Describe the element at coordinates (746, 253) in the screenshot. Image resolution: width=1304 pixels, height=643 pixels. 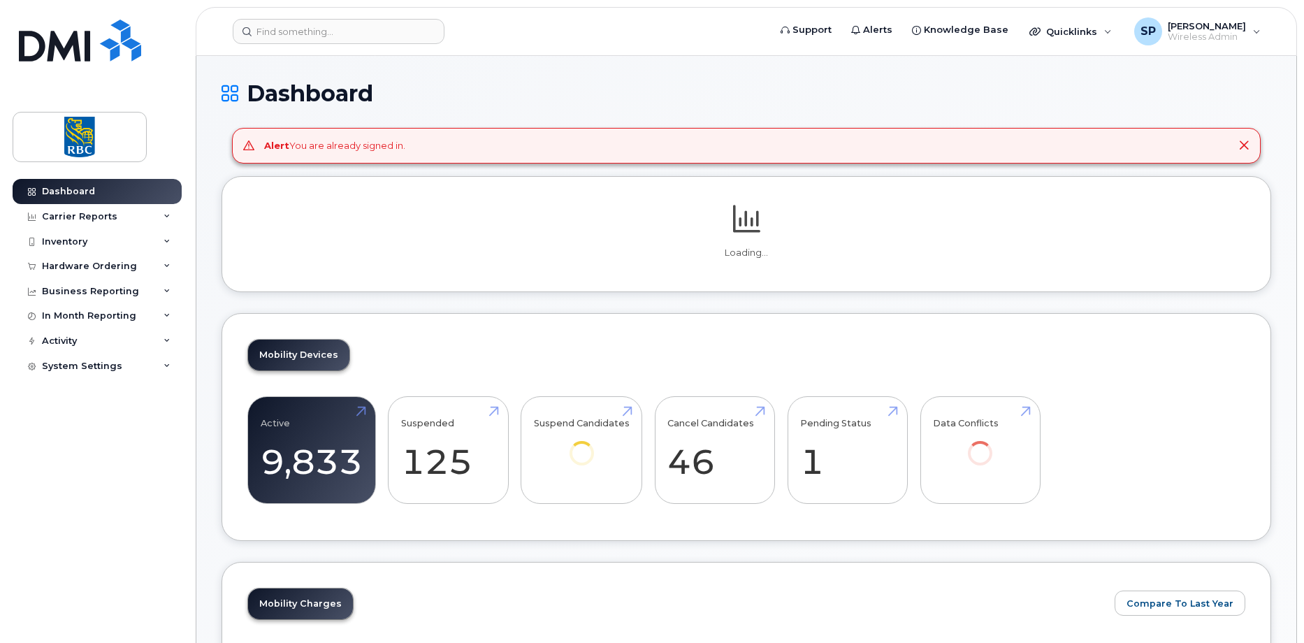
I see `p: Loading...` at that location.